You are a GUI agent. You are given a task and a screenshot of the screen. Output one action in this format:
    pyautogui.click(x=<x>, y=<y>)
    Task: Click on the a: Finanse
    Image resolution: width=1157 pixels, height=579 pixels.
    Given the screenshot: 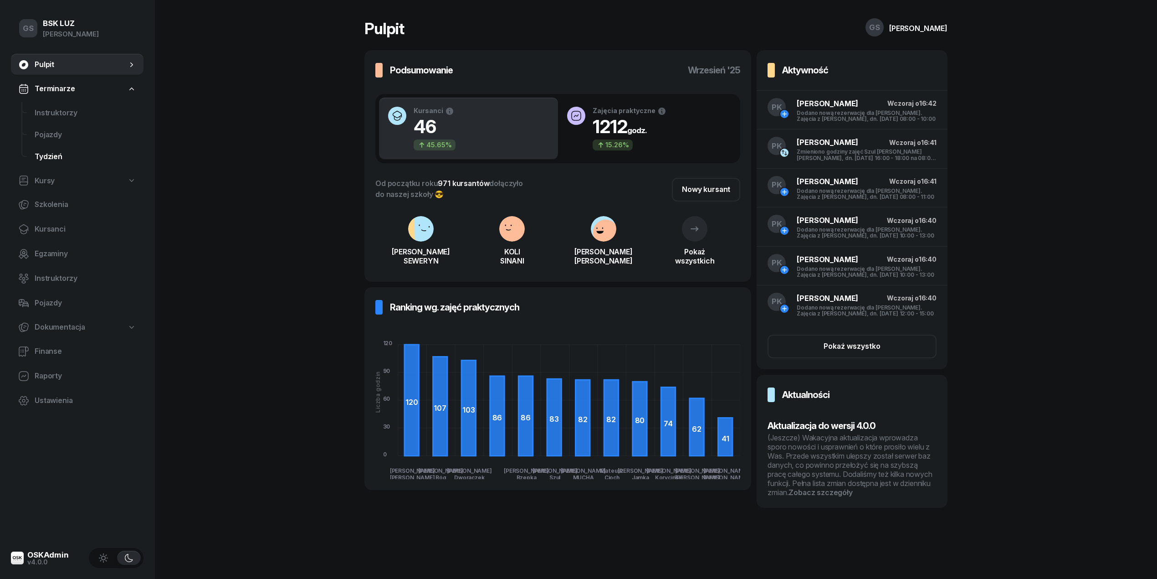 What is the action you would take?
    pyautogui.click(x=77, y=351)
    